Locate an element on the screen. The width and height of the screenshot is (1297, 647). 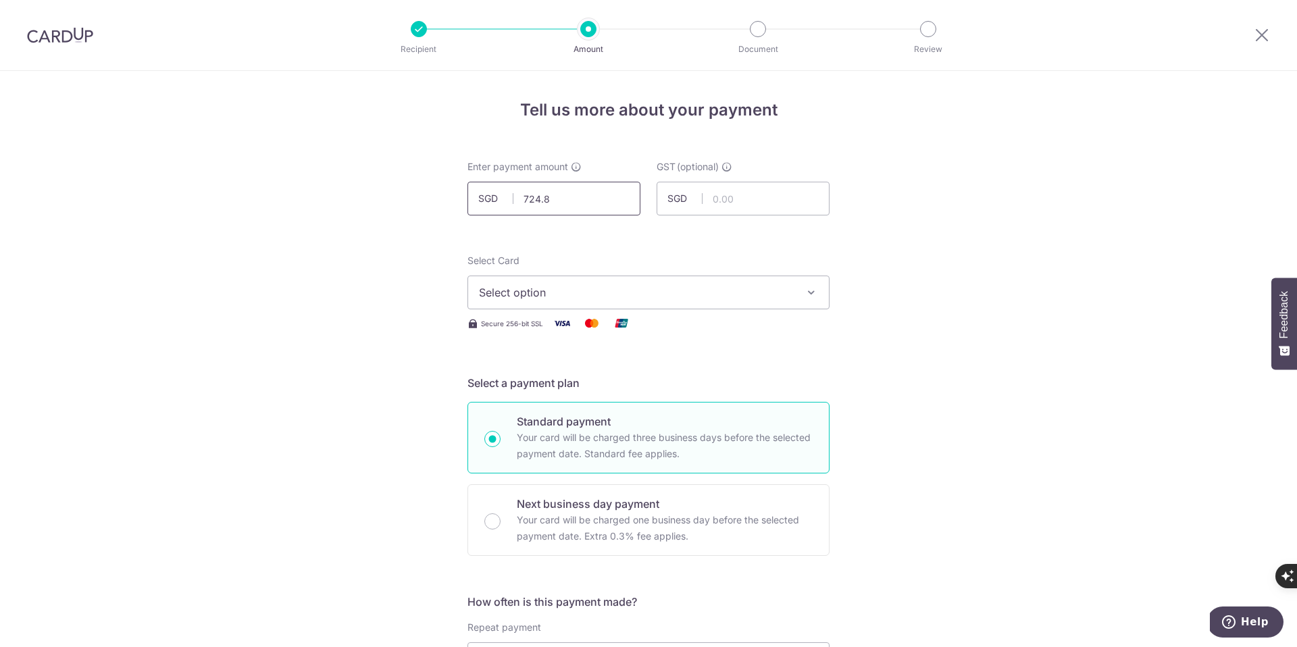
p: Your card will be charged one business day before the selected payment date. Extra 0.3% fee applies. is located at coordinates (665, 528).